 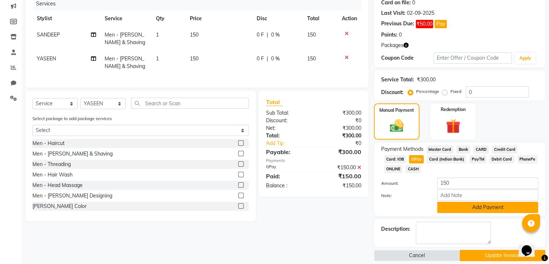 I want to click on span: Packages, so click(x=393, y=45).